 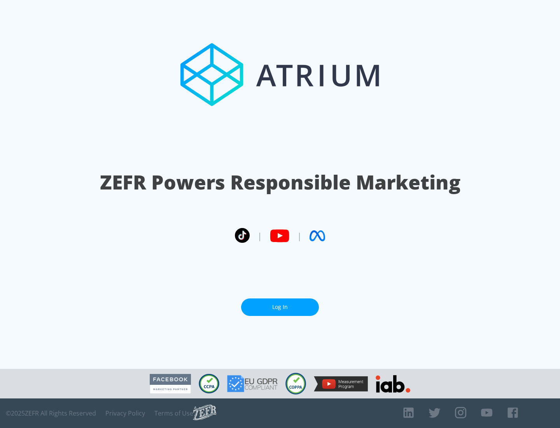 I want to click on img: Facebook Marketing Partner, so click(x=170, y=383).